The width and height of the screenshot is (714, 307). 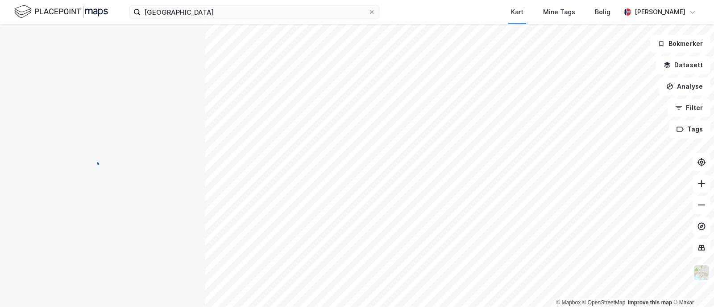 What do you see at coordinates (103, 161) in the screenshot?
I see `img: spinner.a6d8c91a73a9ac5275cf975e30b51cfb.svg` at bounding box center [103, 161].